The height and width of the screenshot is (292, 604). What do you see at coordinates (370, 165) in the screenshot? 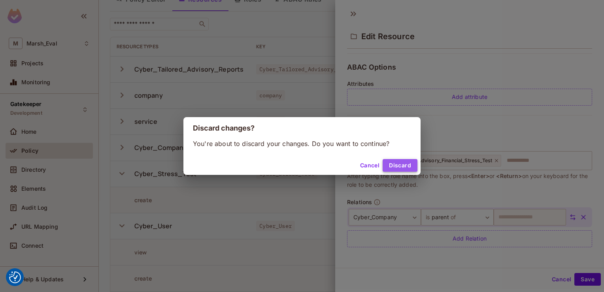
I see `button: Cancel` at bounding box center [370, 165].